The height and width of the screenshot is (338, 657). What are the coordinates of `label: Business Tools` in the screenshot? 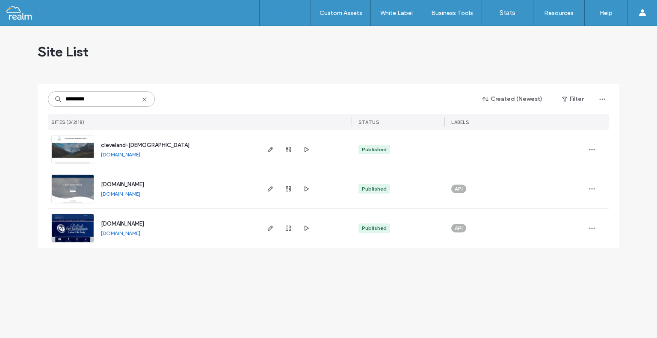 It's located at (452, 13).